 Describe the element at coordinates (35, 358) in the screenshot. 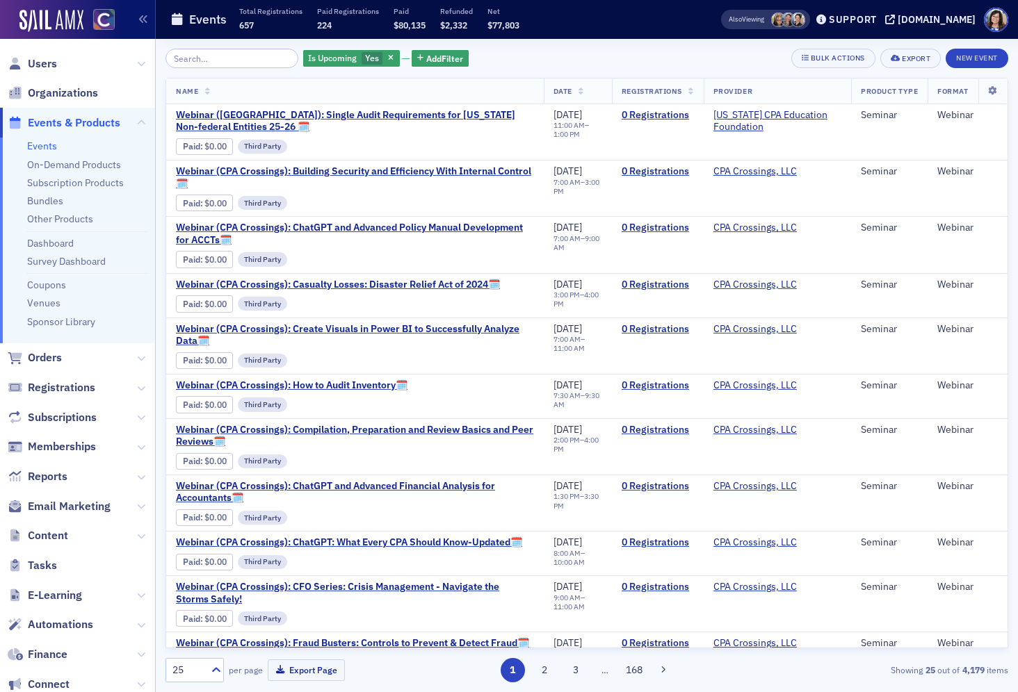

I see `a: Orders` at that location.